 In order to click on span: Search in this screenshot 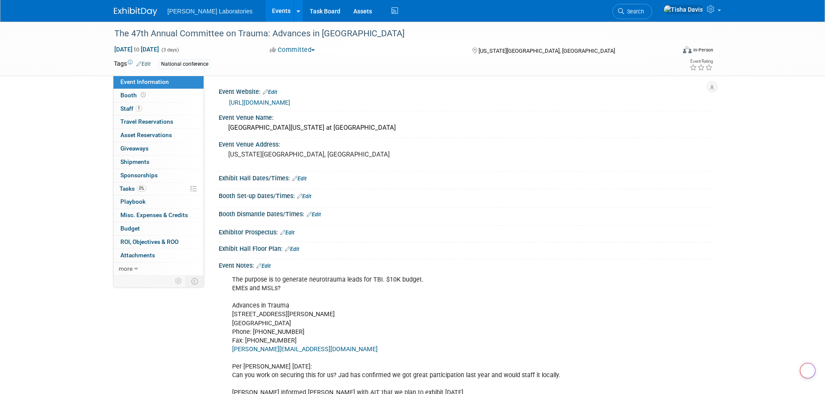, I will do `click(634, 11)`.